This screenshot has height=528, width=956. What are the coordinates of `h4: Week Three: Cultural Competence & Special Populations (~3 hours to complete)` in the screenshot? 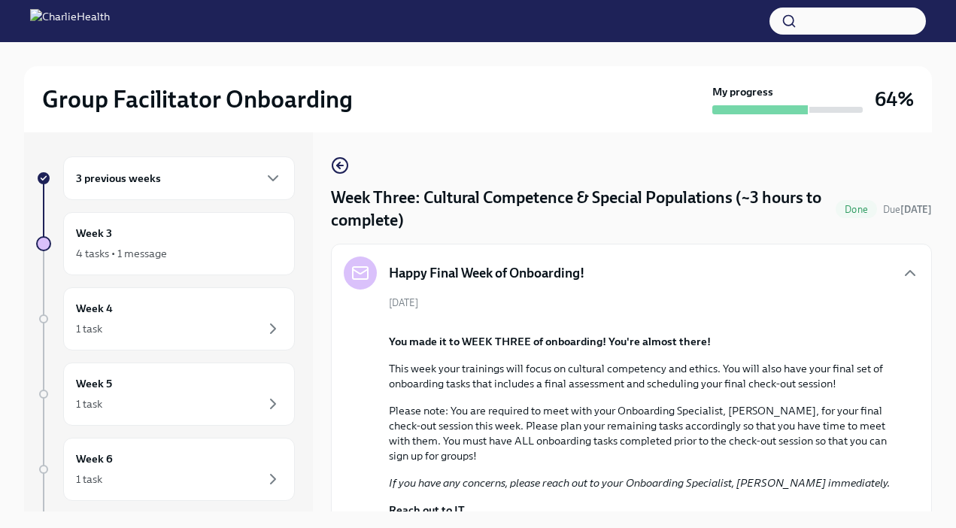 It's located at (580, 209).